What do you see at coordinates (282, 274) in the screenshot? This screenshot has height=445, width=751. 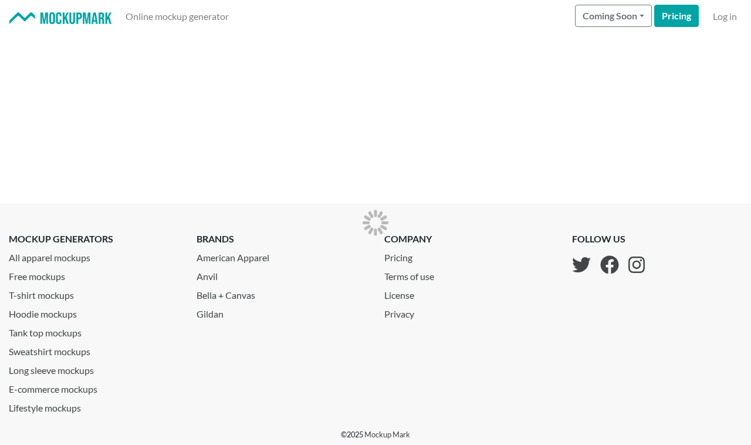 I see `a: Anvil` at bounding box center [282, 274].